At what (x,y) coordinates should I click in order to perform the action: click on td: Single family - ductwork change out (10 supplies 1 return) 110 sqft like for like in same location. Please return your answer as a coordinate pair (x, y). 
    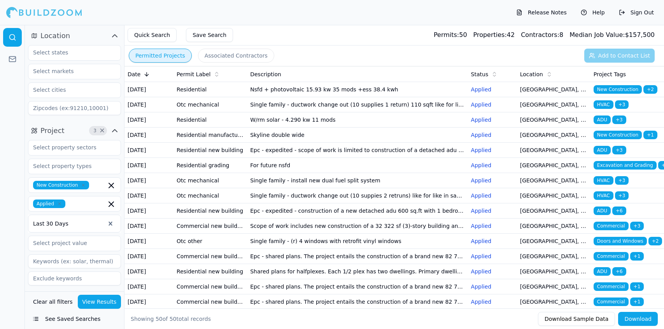
    Looking at the image, I should click on (357, 105).